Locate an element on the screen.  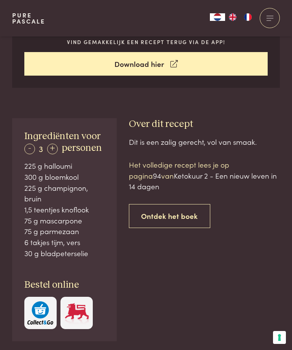
div: 225 g champignon, bruin is located at coordinates (64, 193).